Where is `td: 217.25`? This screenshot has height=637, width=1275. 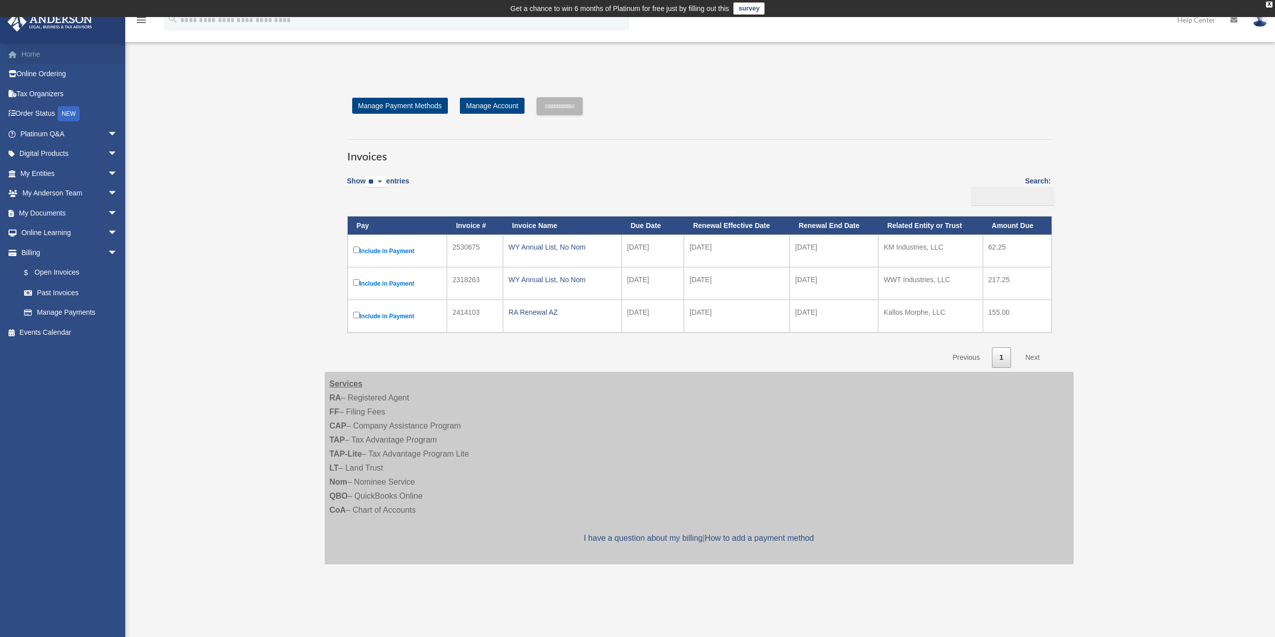 td: 217.25 is located at coordinates (1017, 283).